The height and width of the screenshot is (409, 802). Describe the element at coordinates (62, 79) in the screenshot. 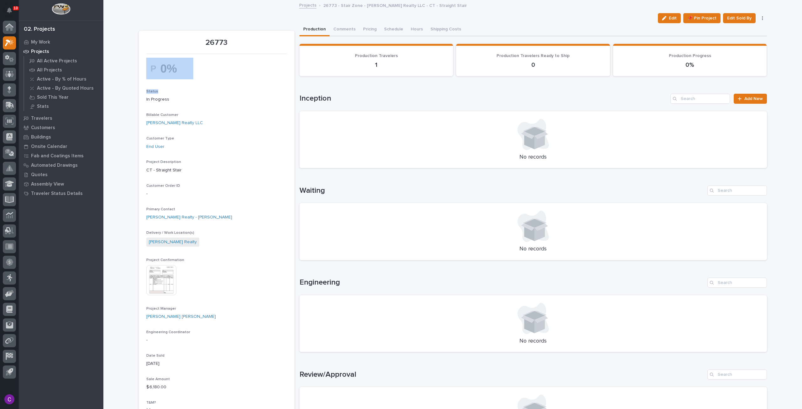

I see `p: Active - By % of Hours` at that location.